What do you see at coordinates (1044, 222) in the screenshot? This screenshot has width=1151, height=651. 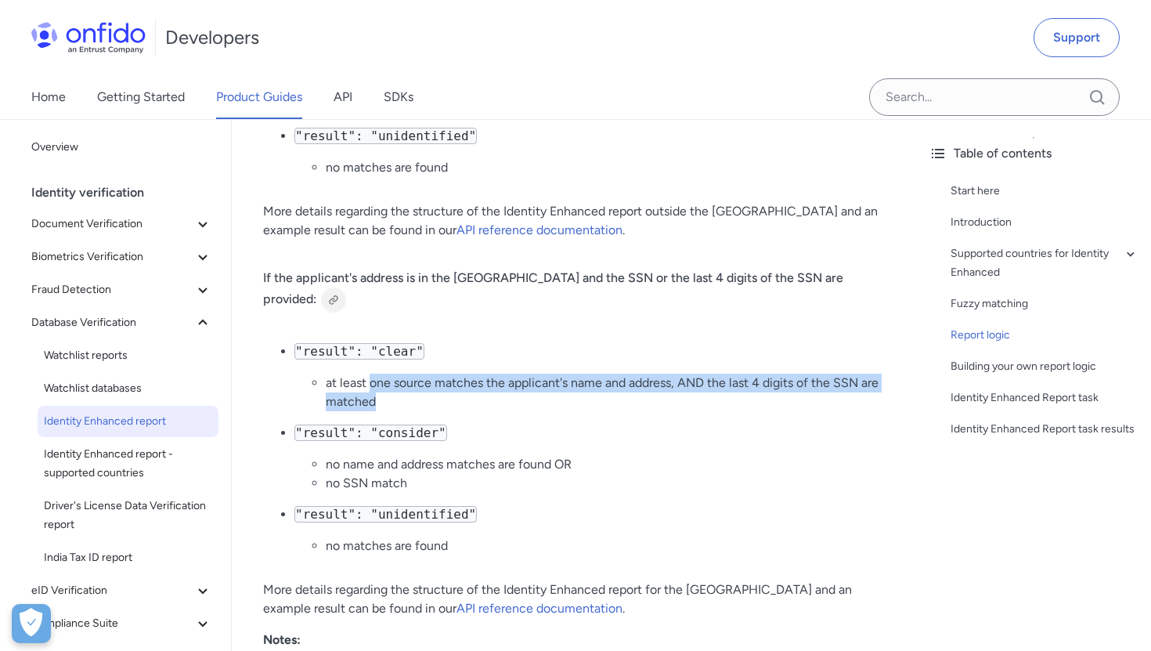 I see `a: Introduction` at bounding box center [1044, 222].